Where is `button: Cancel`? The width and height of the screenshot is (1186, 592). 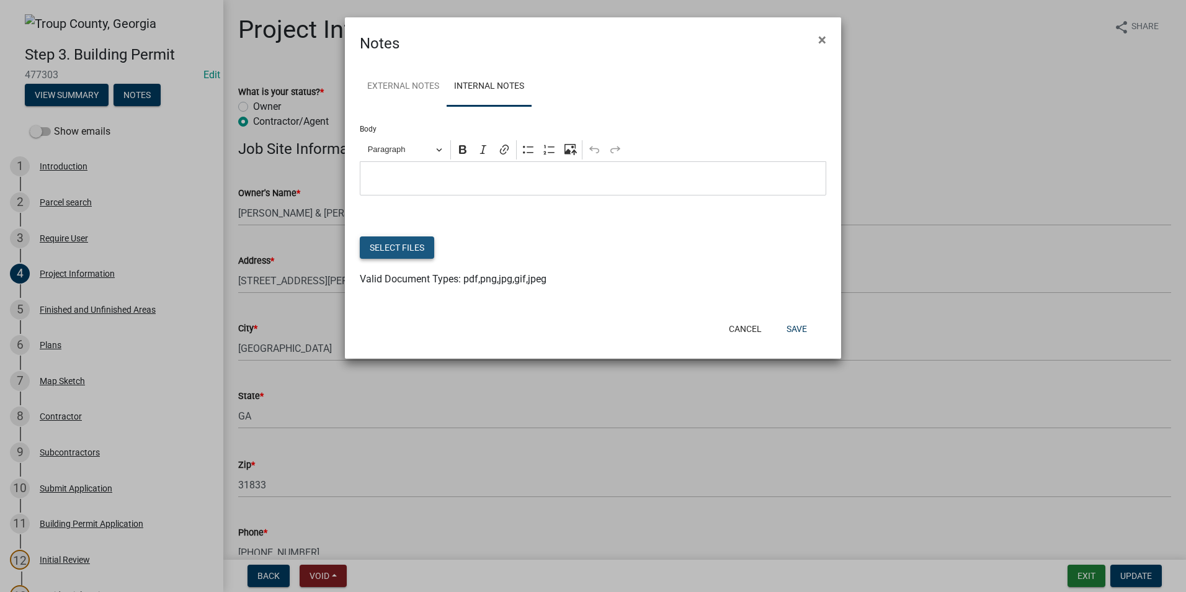 button: Cancel is located at coordinates (745, 329).